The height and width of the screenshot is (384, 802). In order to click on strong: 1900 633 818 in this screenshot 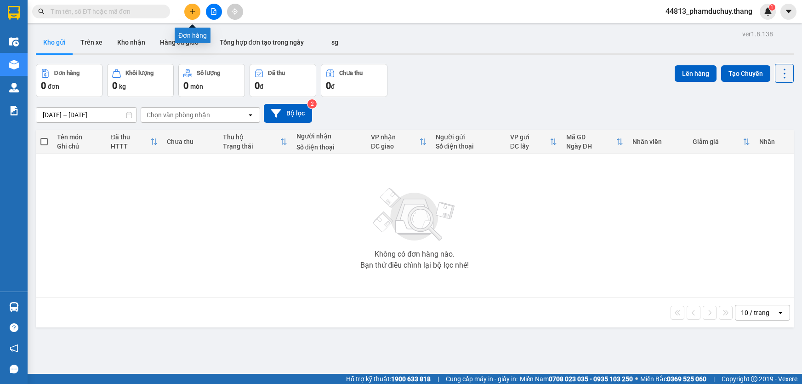, I will do `click(411, 379)`.